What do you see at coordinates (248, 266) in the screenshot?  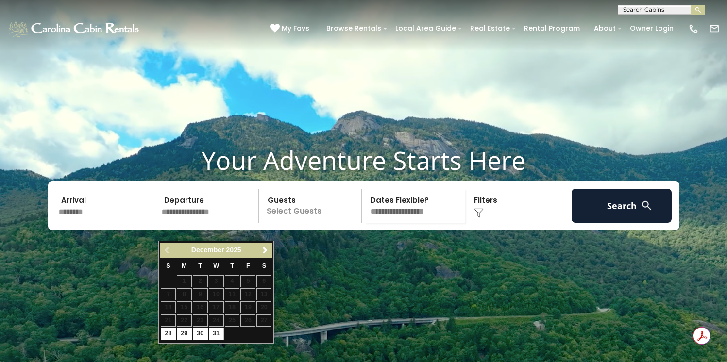 I see `span: Friday` at bounding box center [248, 266].